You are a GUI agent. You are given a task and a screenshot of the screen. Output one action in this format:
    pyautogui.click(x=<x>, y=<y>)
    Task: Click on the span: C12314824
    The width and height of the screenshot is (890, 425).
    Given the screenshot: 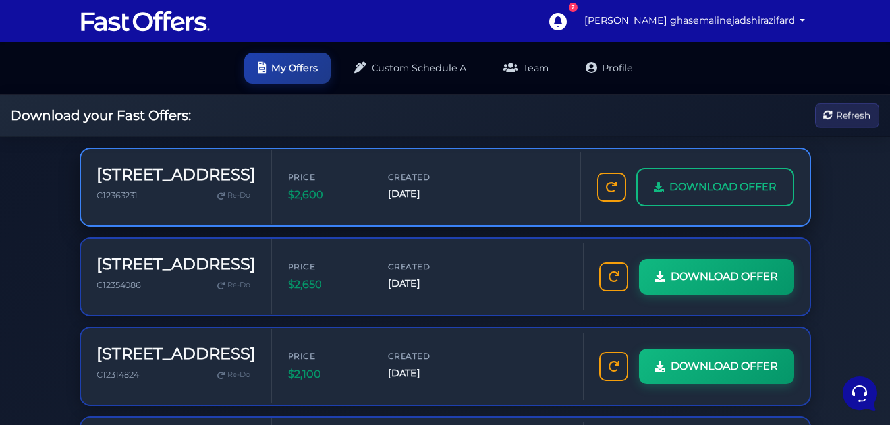 What is the action you would take?
    pyautogui.click(x=118, y=374)
    